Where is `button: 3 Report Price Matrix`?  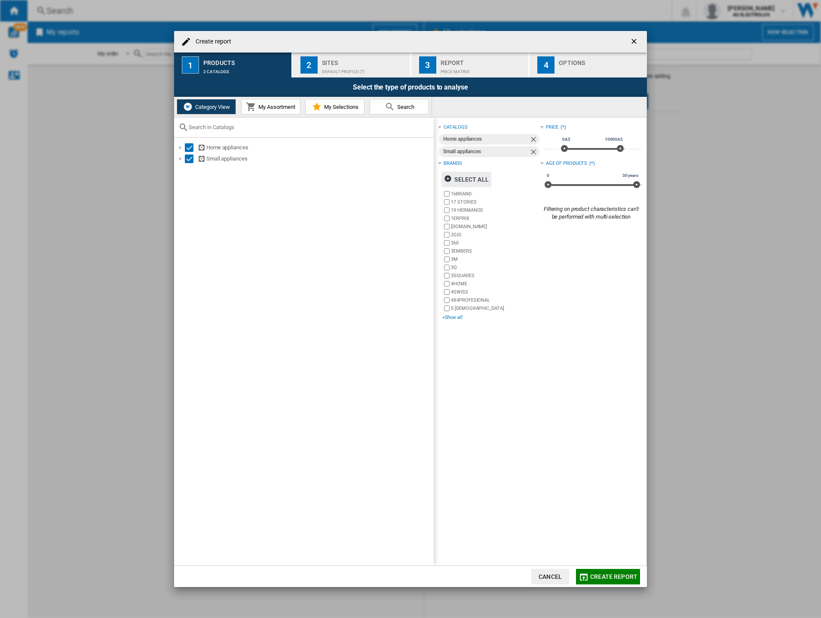 button: 3 Report Price Matrix is located at coordinates (470, 65).